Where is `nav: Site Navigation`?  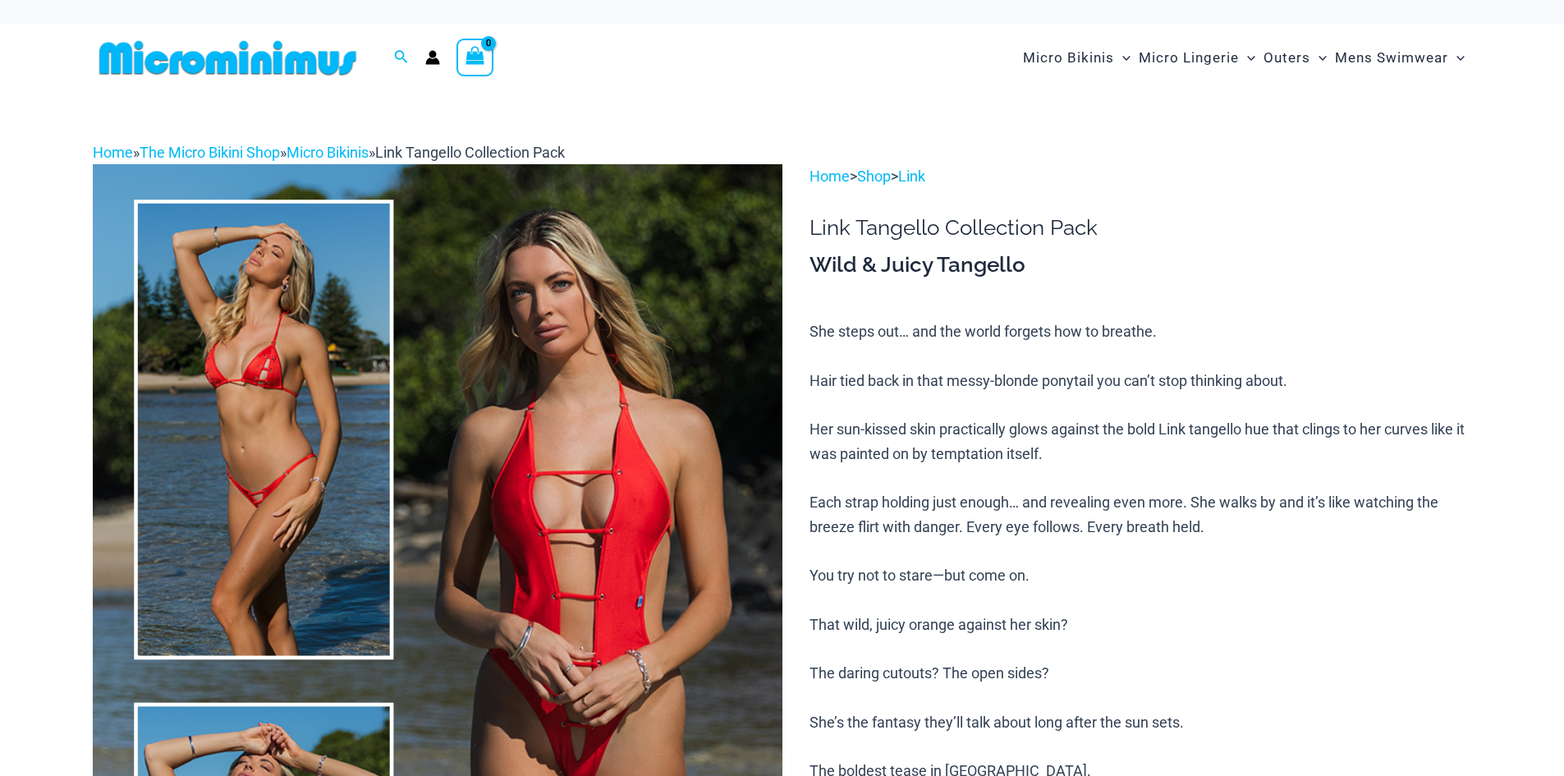
nav: Site Navigation is located at coordinates (1244, 57).